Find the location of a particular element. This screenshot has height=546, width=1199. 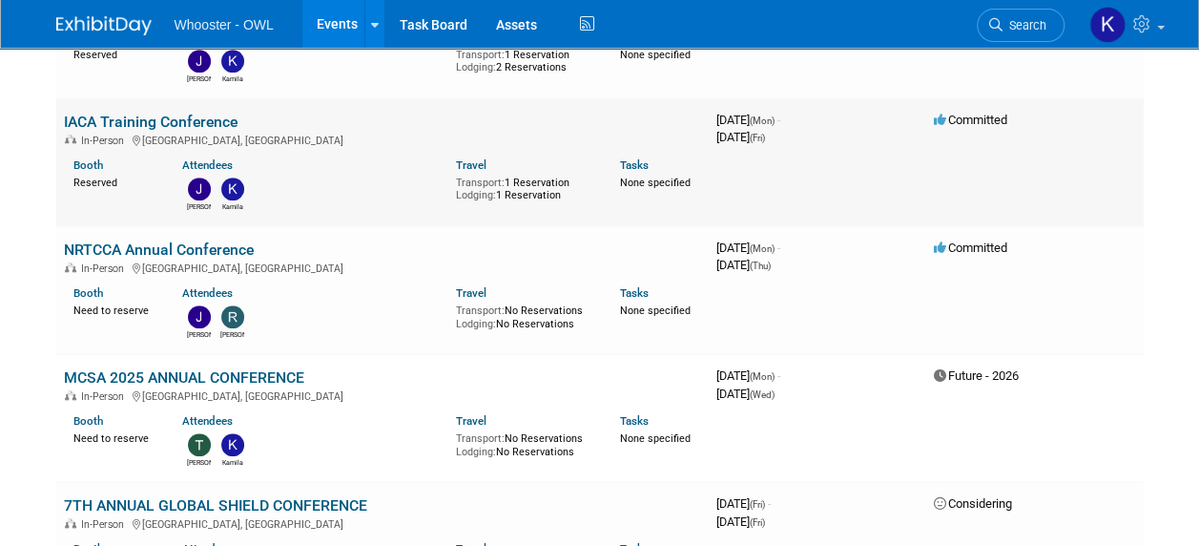

div: Travis Dykes is located at coordinates (198, 462).